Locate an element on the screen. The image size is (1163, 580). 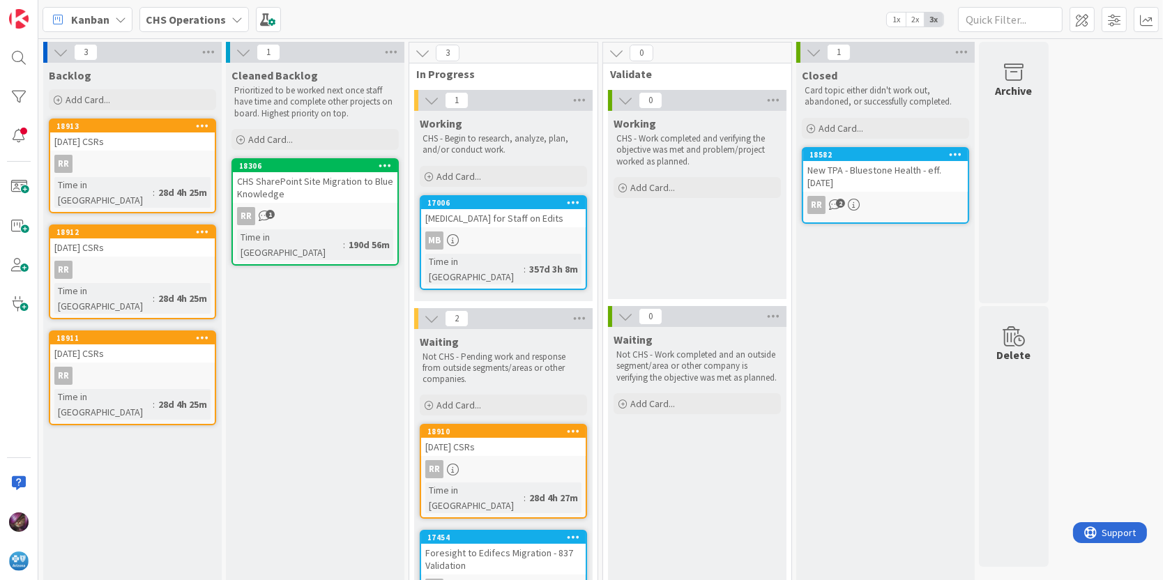
span: Working is located at coordinates (441, 123).